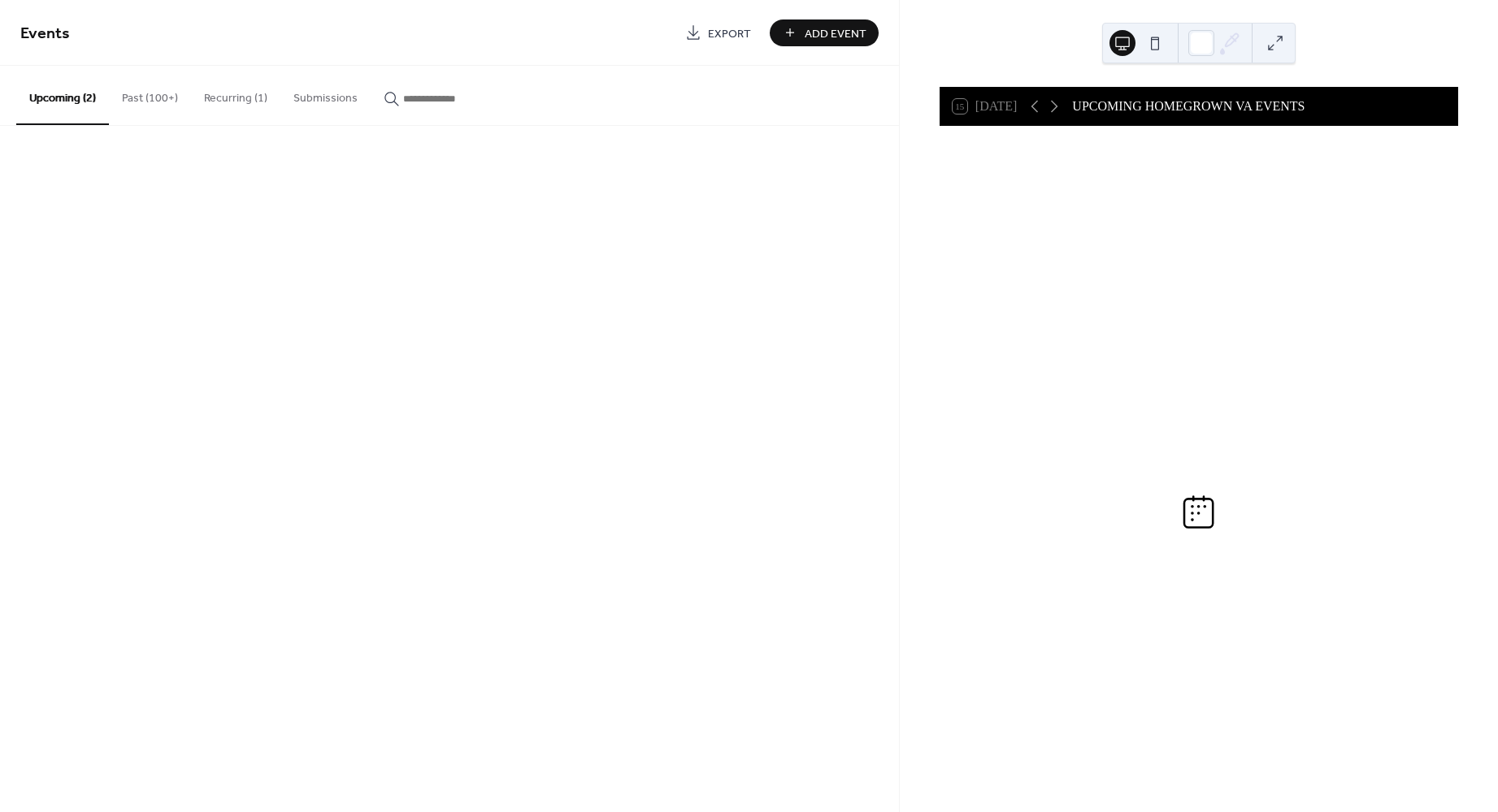 The image size is (1498, 812). Describe the element at coordinates (824, 32) in the screenshot. I see `a: Add Event` at that location.